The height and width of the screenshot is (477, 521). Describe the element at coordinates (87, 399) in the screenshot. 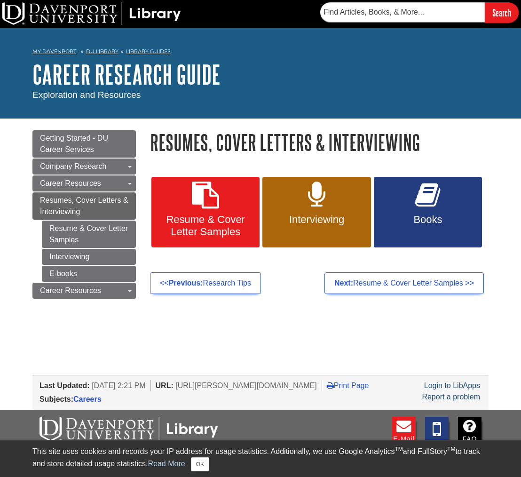

I see `a: Careers` at that location.